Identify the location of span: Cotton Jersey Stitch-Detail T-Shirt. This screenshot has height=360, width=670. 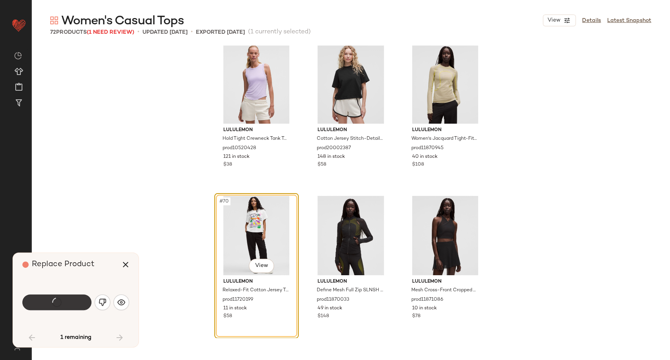
(350, 139).